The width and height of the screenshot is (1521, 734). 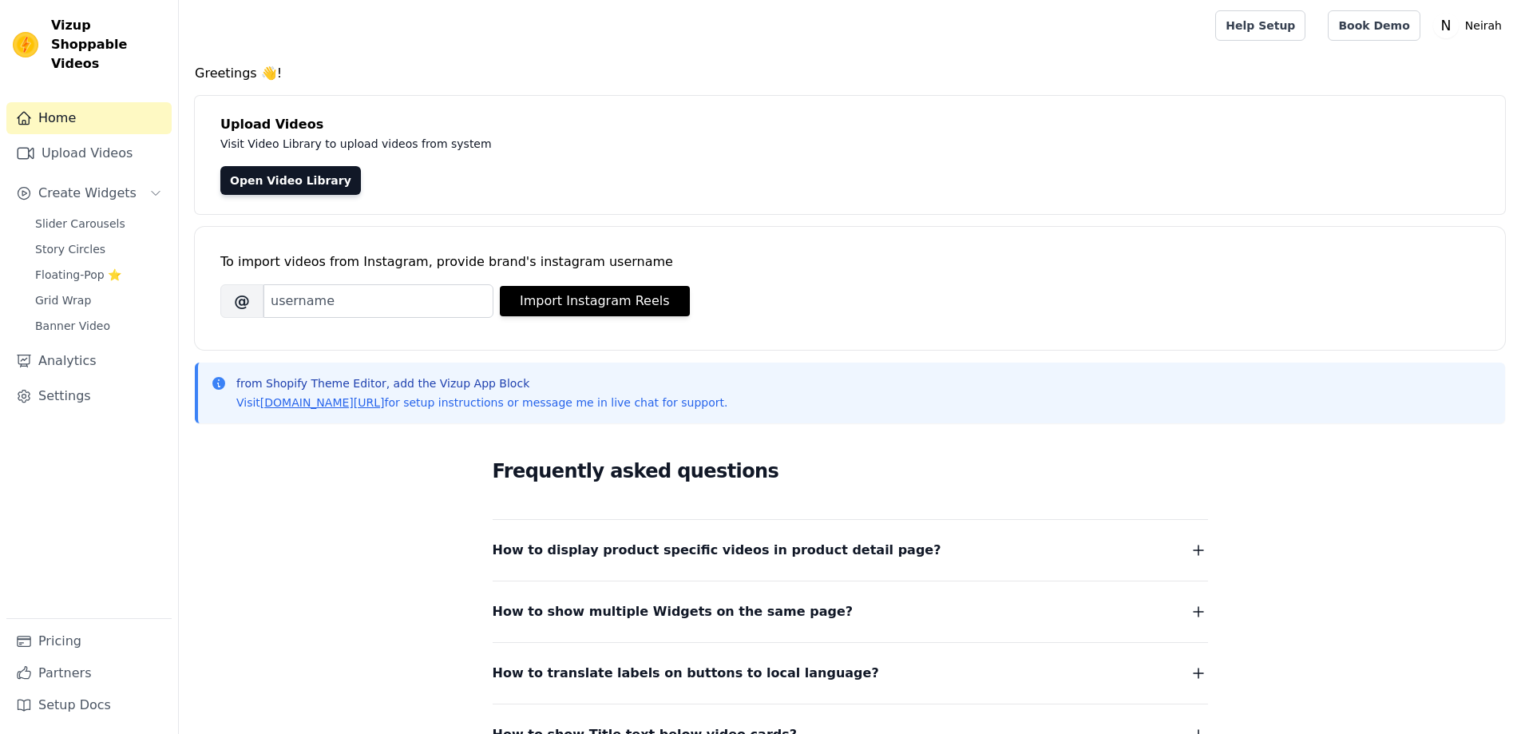 I want to click on a: Partners, so click(x=89, y=673).